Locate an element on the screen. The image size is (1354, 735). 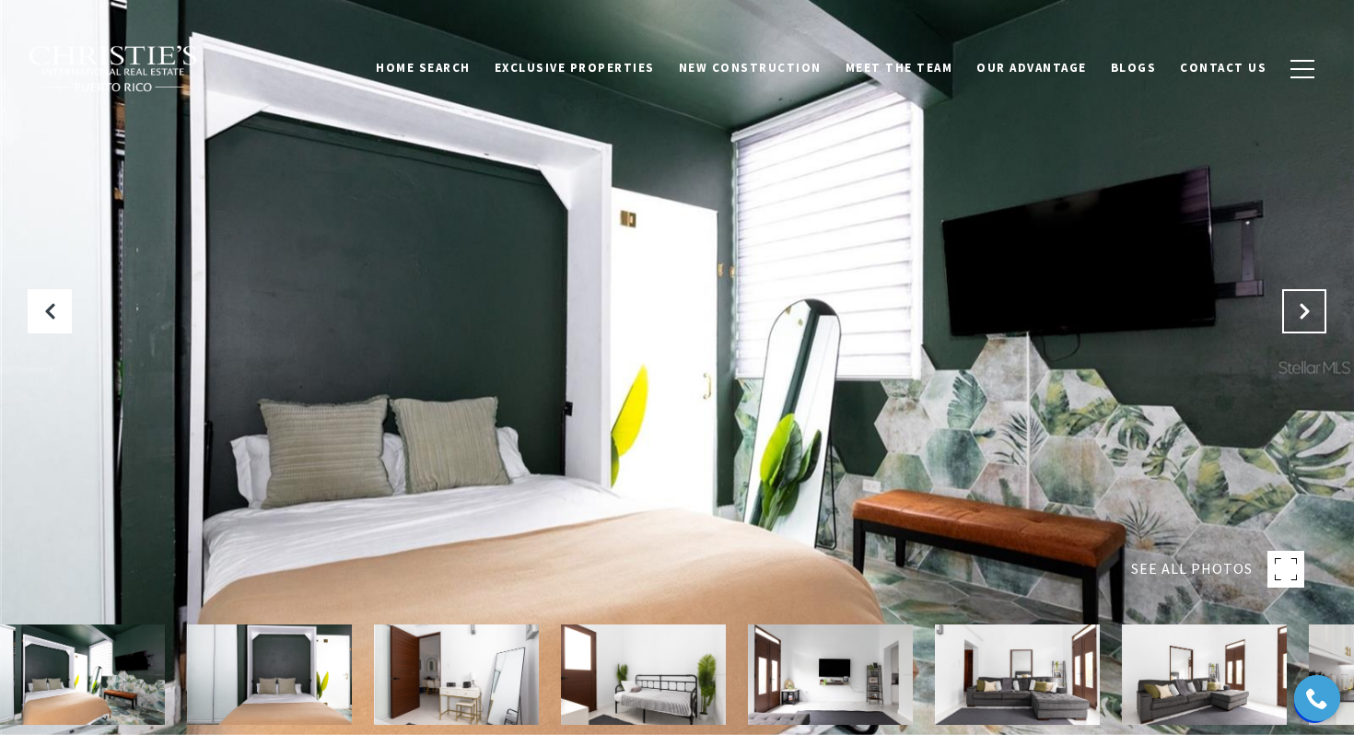
a: Home Search is located at coordinates (423, 68).